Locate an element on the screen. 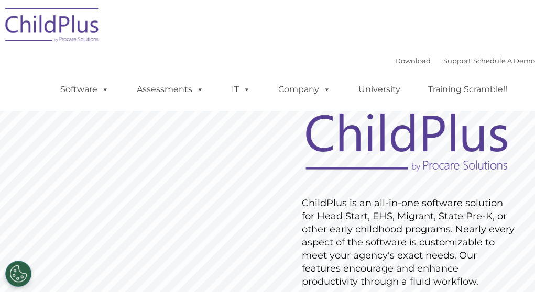 The image size is (535, 292). a: Software is located at coordinates (84, 90).